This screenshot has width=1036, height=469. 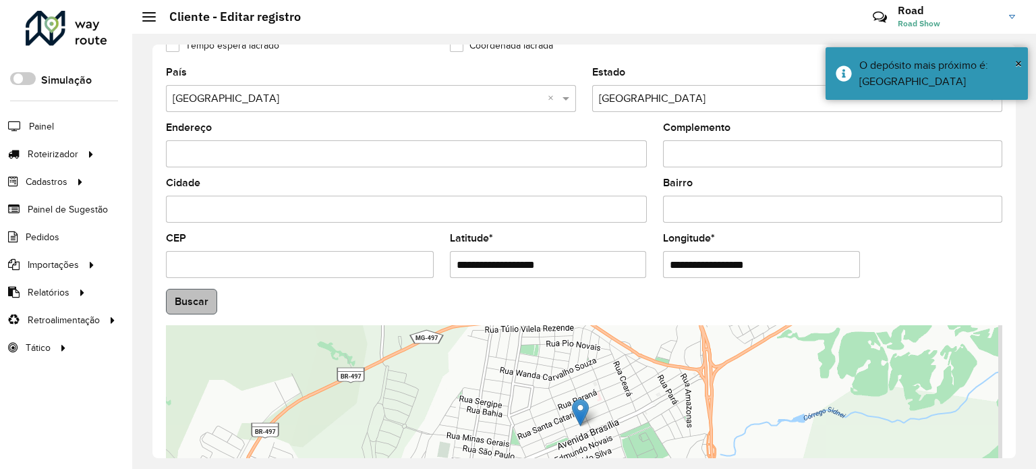 I want to click on span: Pedidos, so click(x=42, y=237).